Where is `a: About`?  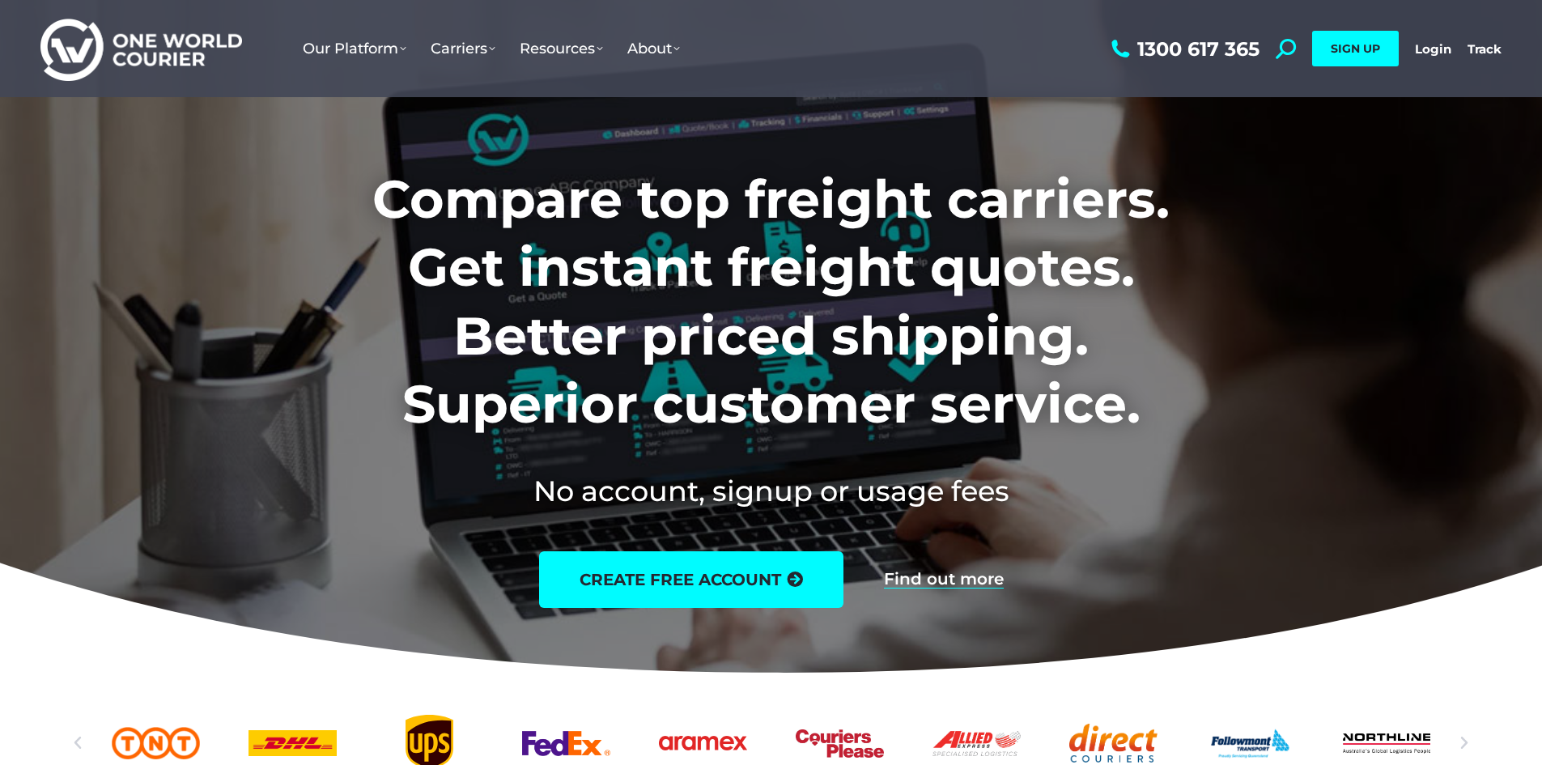
a: About is located at coordinates (653, 49).